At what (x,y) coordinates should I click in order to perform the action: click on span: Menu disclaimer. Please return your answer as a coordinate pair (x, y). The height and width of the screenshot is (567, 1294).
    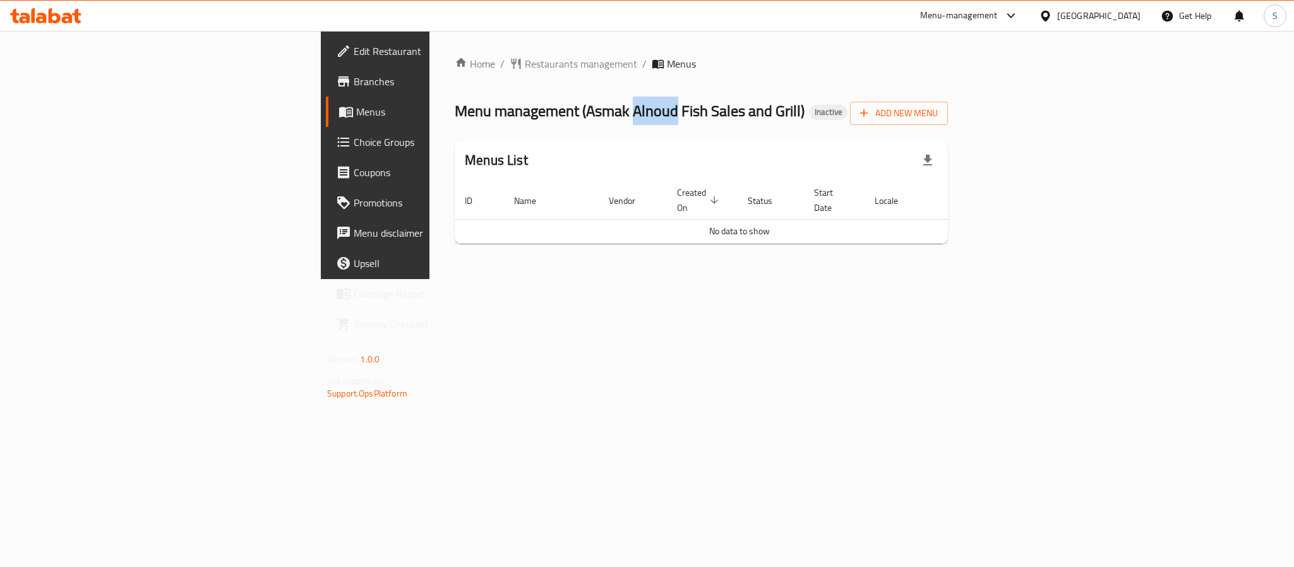
    Looking at the image, I should click on (440, 233).